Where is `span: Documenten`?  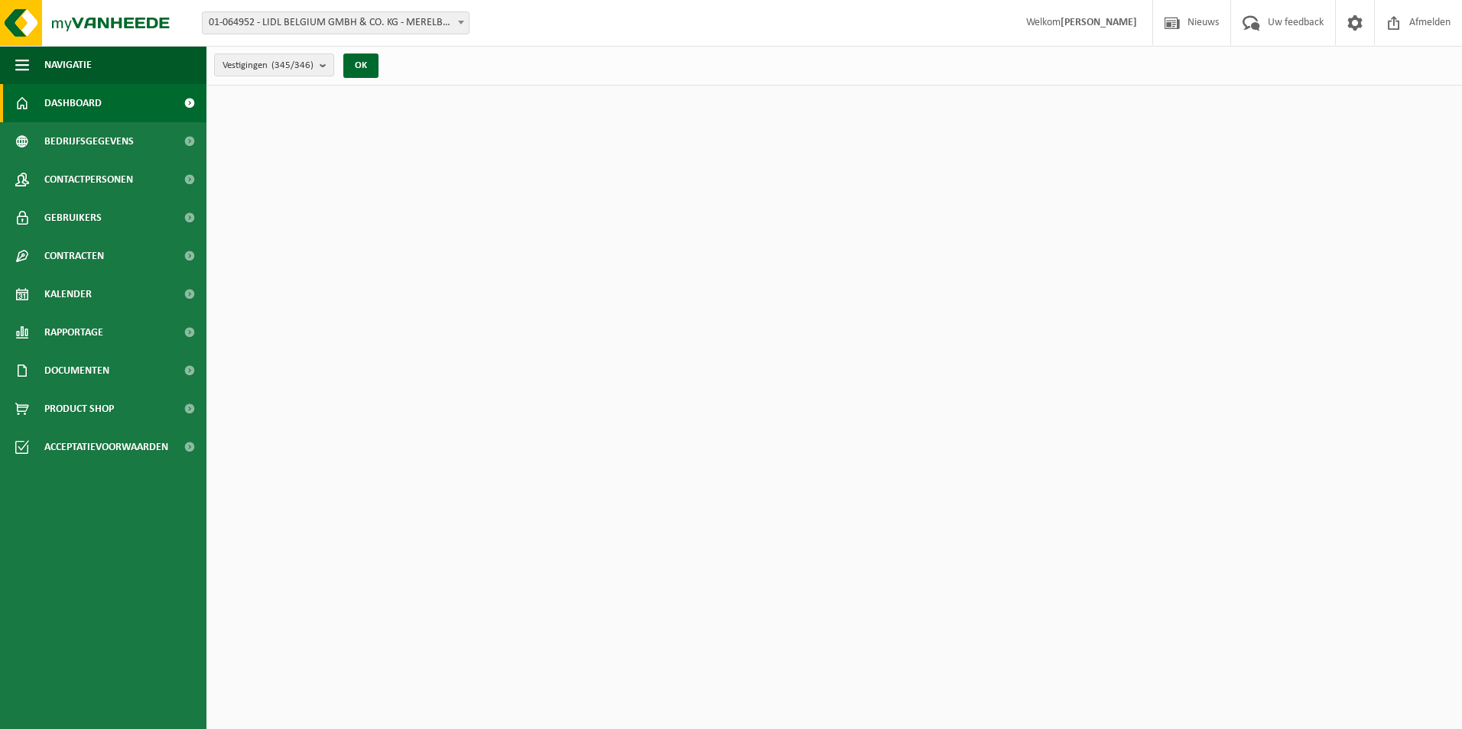 span: Documenten is located at coordinates (76, 371).